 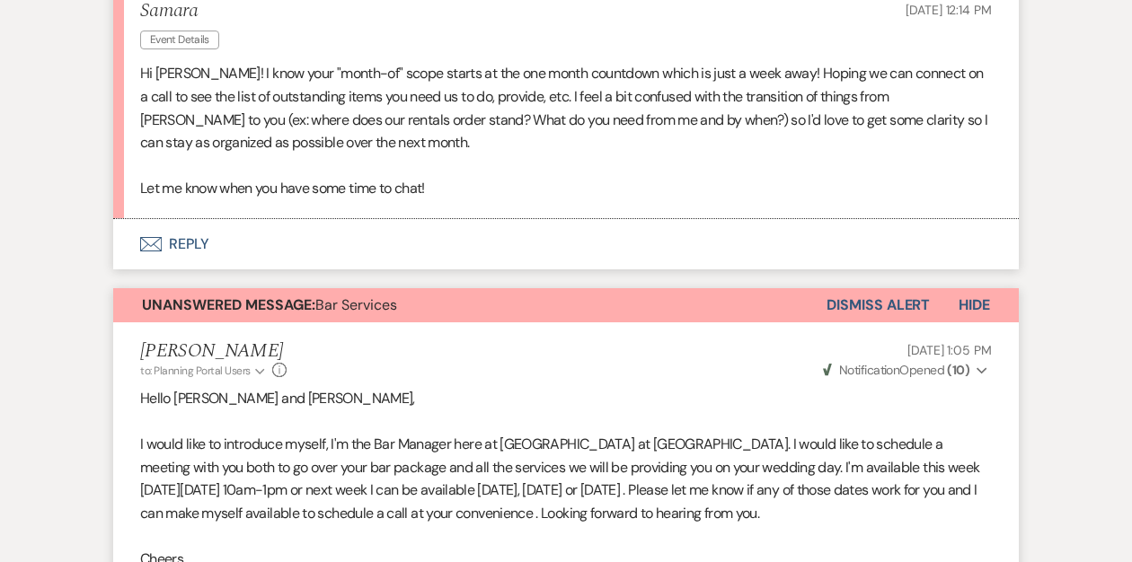 What do you see at coordinates (566, 189) in the screenshot?
I see `p: Let me know when you have some time to chat!` at bounding box center [566, 189].